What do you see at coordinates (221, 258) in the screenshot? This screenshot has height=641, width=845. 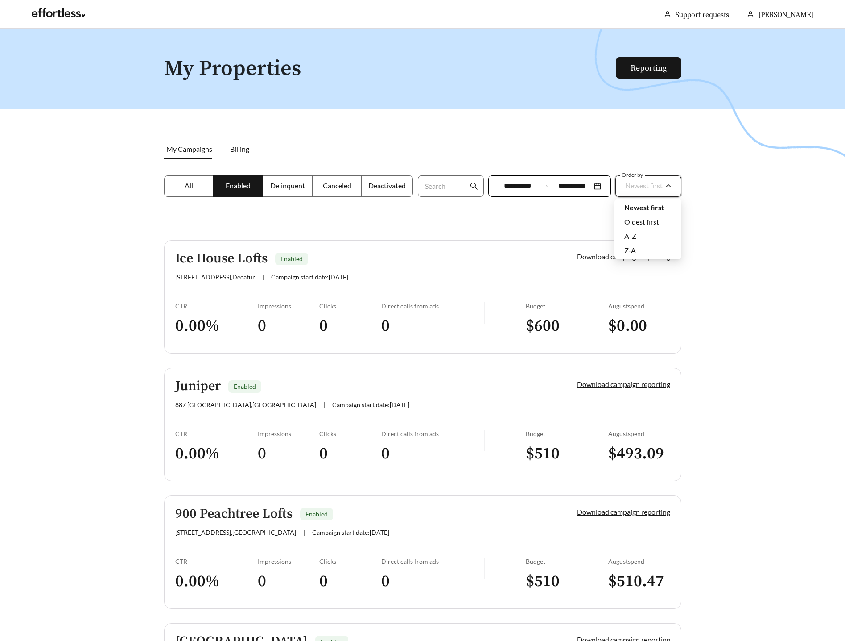 I see `h5: Ice House Lofts` at bounding box center [221, 258].